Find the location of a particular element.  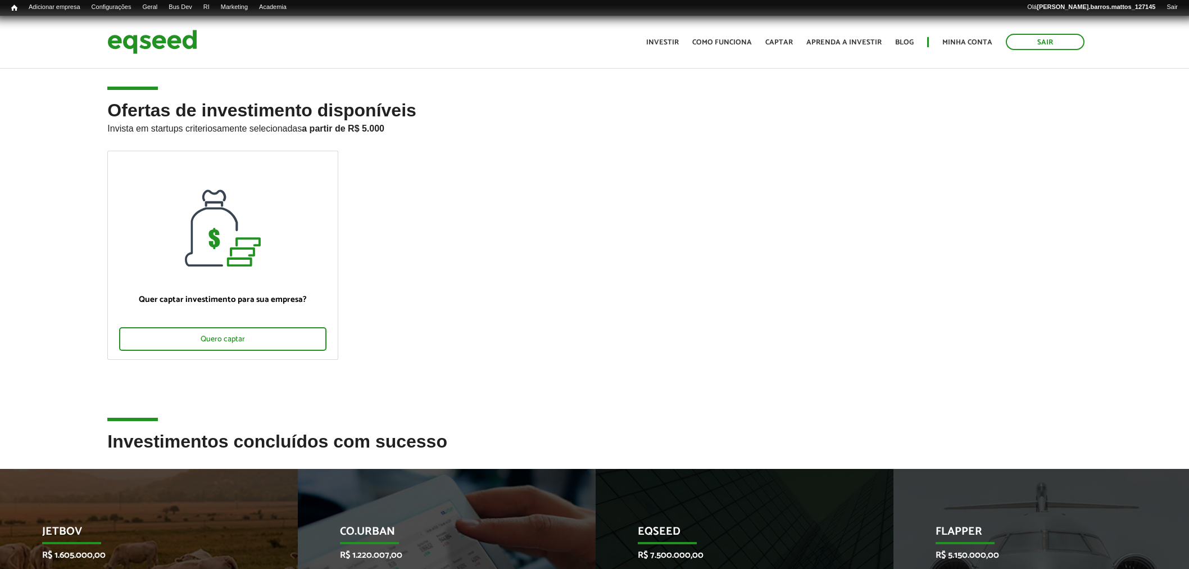

p: Co.Urban is located at coordinates (438, 534).